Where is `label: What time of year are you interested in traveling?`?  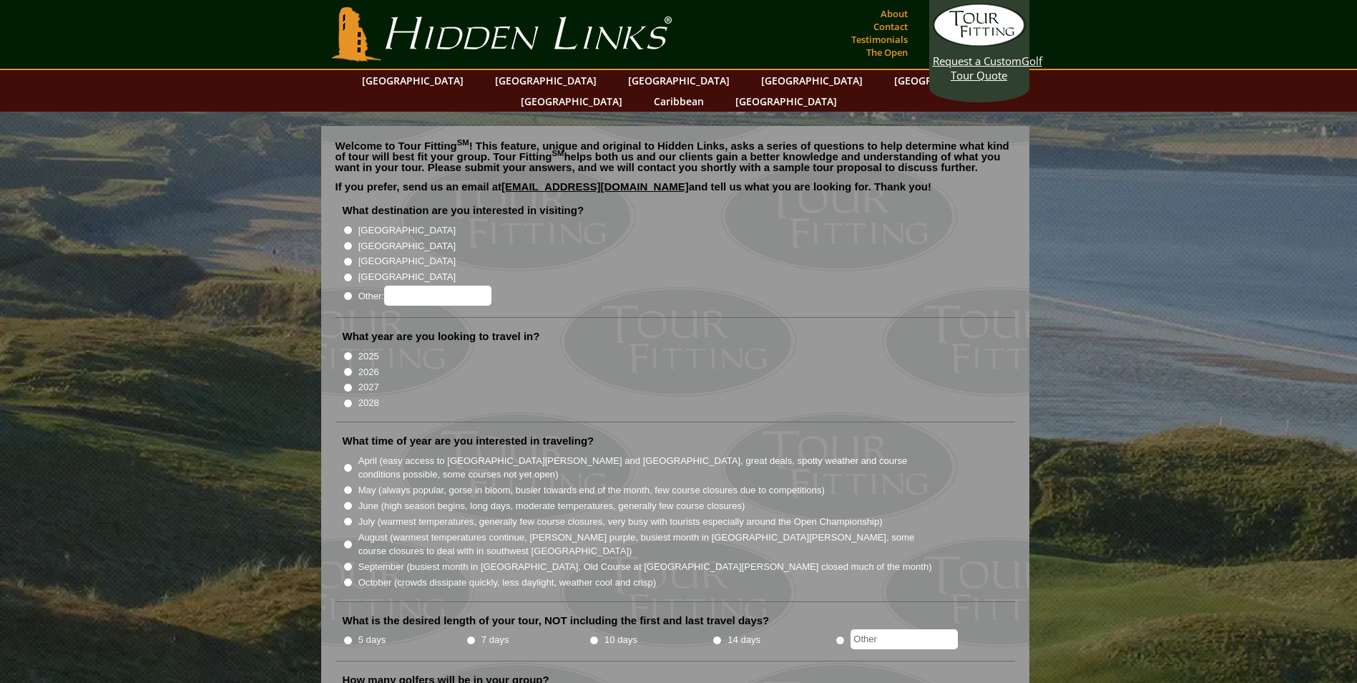
label: What time of year are you interested in traveling? is located at coordinates (469, 441).